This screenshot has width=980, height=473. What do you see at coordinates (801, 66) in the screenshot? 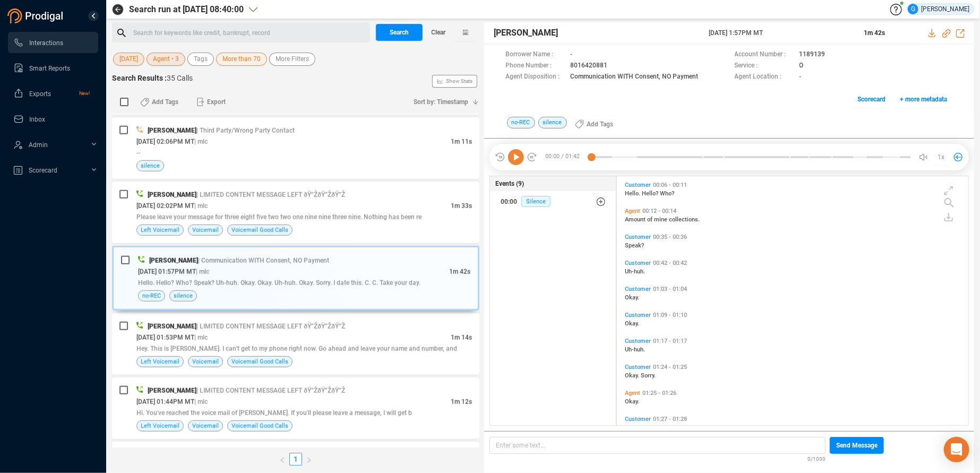
I see `span: O` at bounding box center [801, 66].